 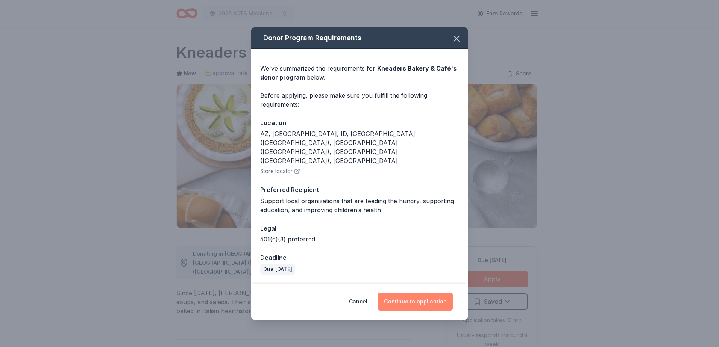 What do you see at coordinates (359, 206) in the screenshot?
I see `div: Support local organizations that are feeding the hungry, supporting education, and improving chil...` at bounding box center [359, 206].